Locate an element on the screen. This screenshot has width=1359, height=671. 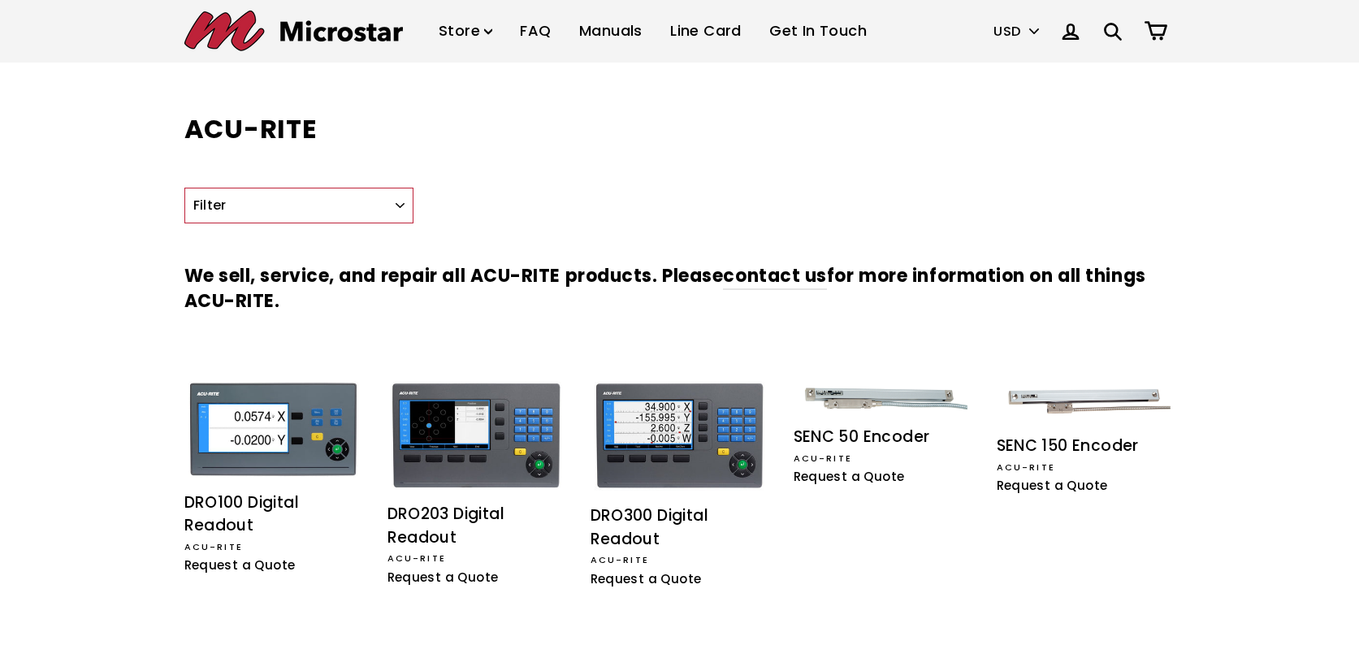
a: Store is located at coordinates (465, 31).